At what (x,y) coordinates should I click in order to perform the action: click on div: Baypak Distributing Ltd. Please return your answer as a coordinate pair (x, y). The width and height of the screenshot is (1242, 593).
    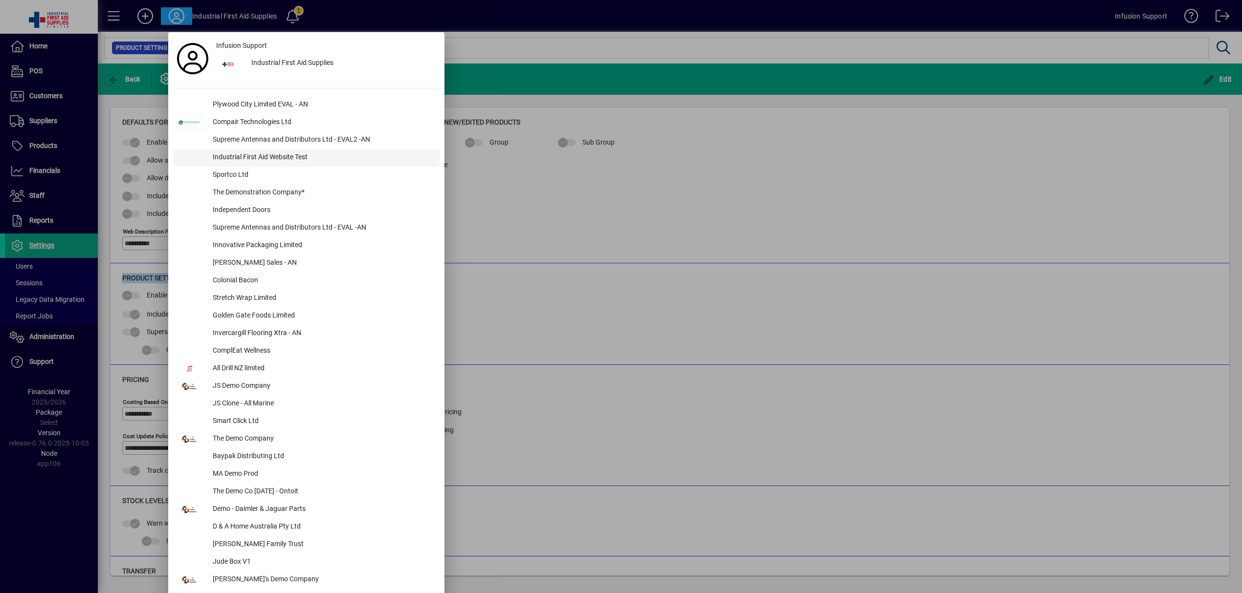
    Looking at the image, I should click on (322, 457).